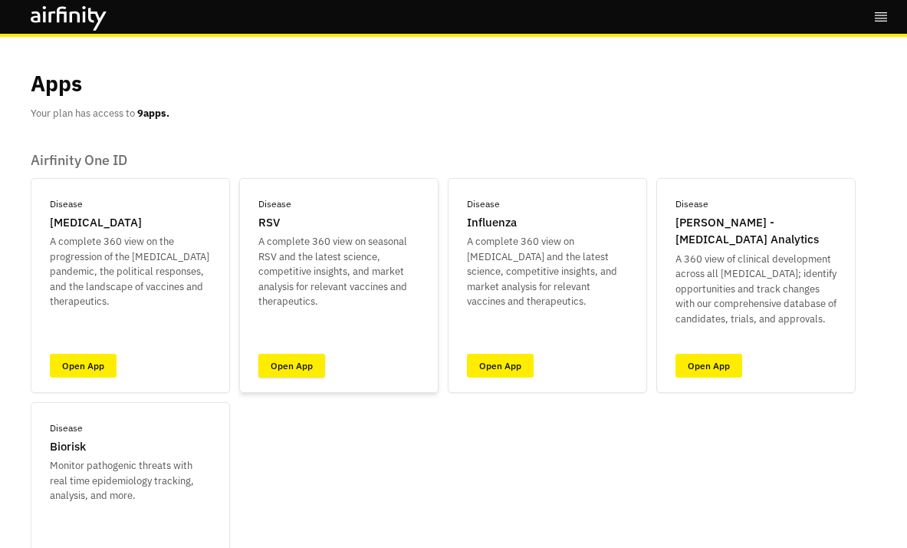  Describe the element at coordinates (68, 446) in the screenshot. I see `p: Biorisk` at that location.